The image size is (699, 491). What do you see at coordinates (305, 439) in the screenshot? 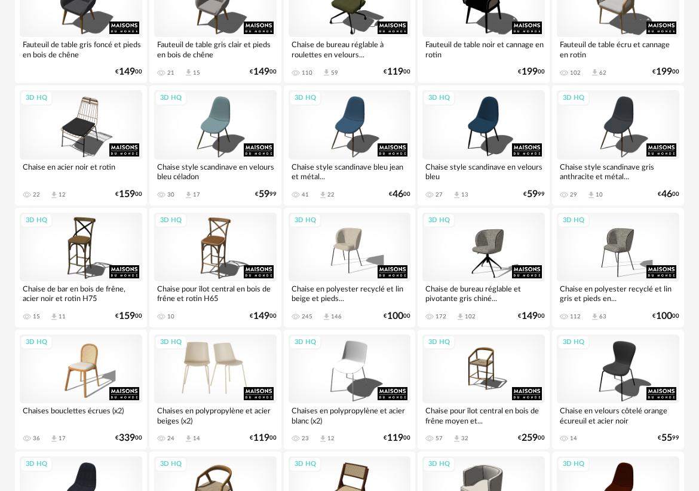
I see `div: 23` at bounding box center [305, 439].